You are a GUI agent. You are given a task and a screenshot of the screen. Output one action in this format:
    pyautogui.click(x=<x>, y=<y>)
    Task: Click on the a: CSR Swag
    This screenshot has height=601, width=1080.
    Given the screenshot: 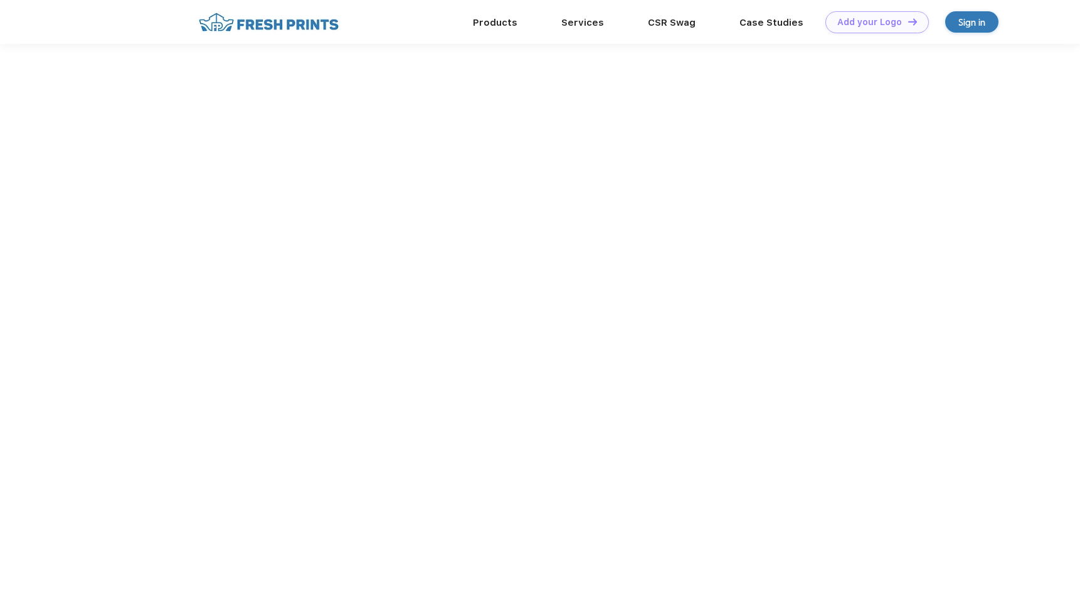 What is the action you would take?
    pyautogui.click(x=672, y=23)
    